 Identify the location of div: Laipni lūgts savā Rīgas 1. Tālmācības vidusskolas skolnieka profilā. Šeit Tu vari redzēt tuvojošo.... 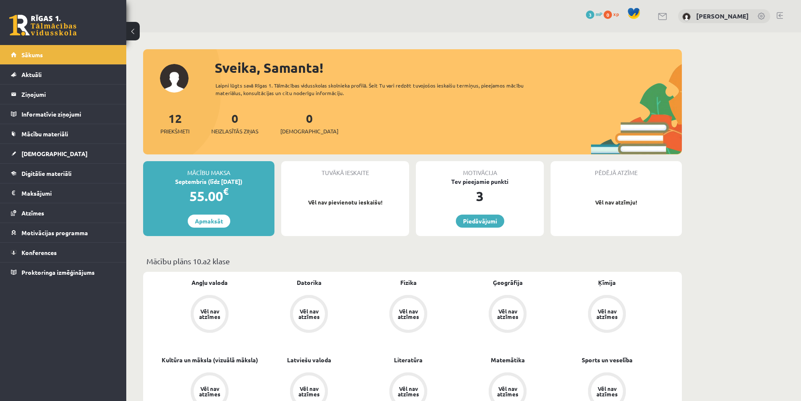
(377, 89).